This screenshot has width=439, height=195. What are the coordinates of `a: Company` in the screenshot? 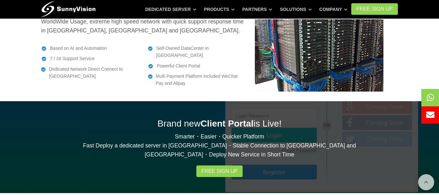 It's located at (334, 9).